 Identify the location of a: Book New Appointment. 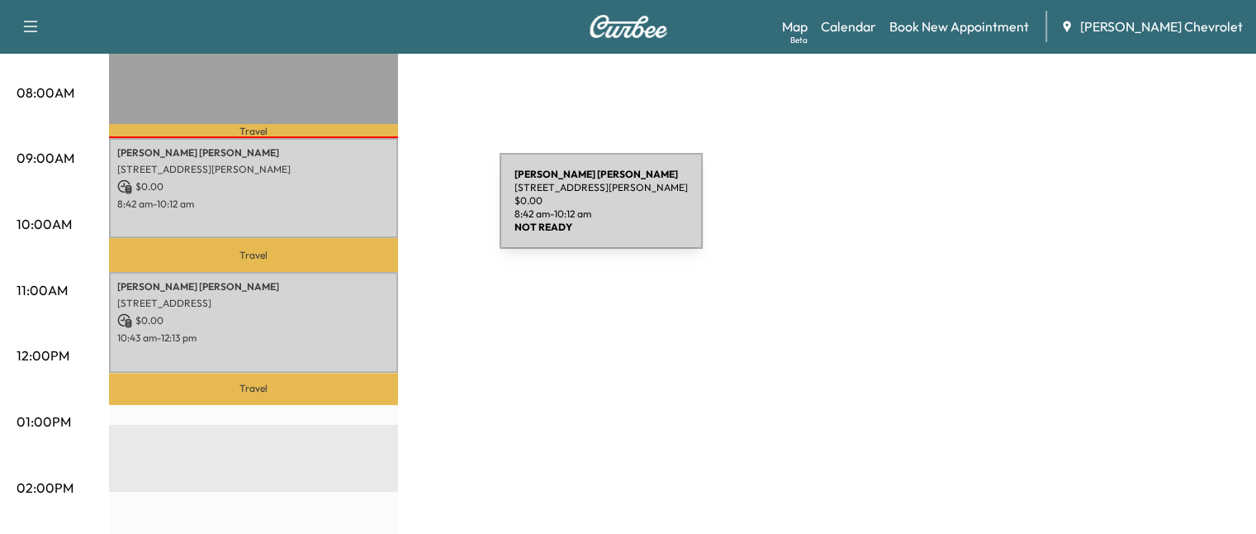
(959, 26).